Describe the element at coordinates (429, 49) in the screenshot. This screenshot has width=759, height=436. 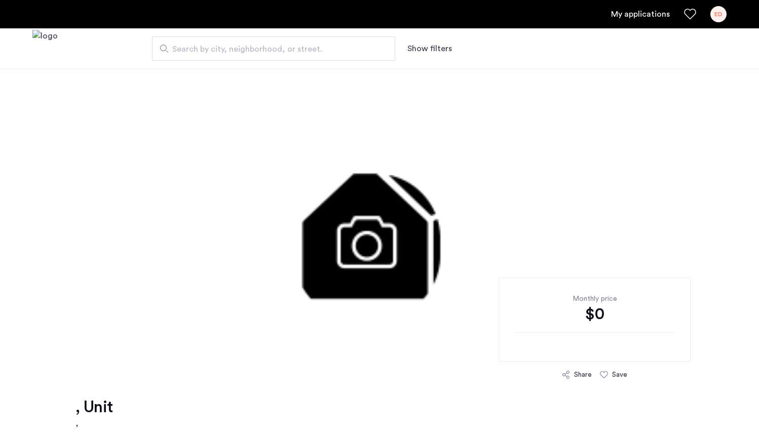
I see `button: Show or hide filters` at that location.